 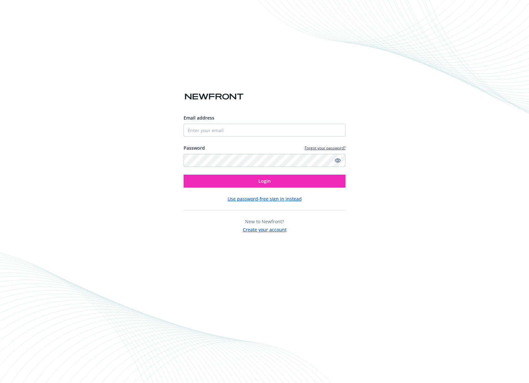 I want to click on label: Password, so click(x=194, y=148).